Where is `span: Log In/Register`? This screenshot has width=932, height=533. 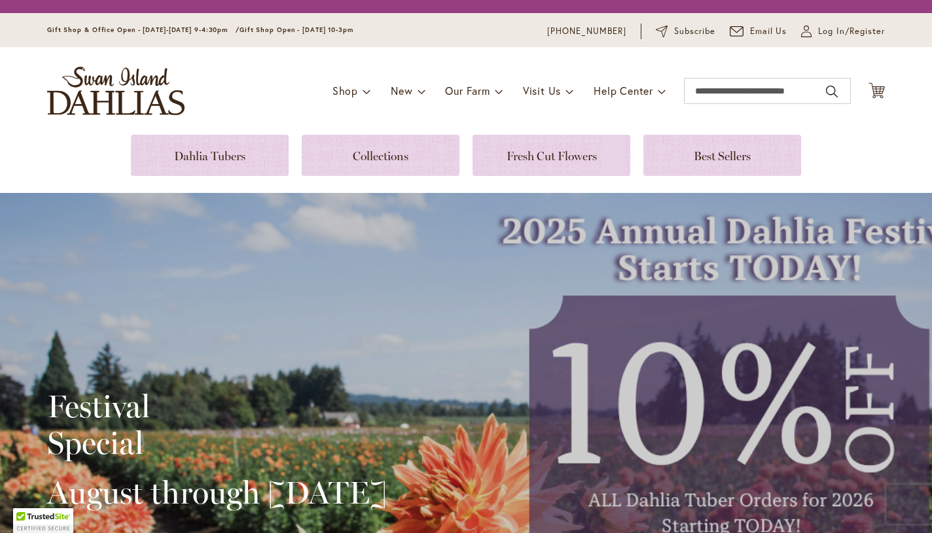 span: Log In/Register is located at coordinates (851, 31).